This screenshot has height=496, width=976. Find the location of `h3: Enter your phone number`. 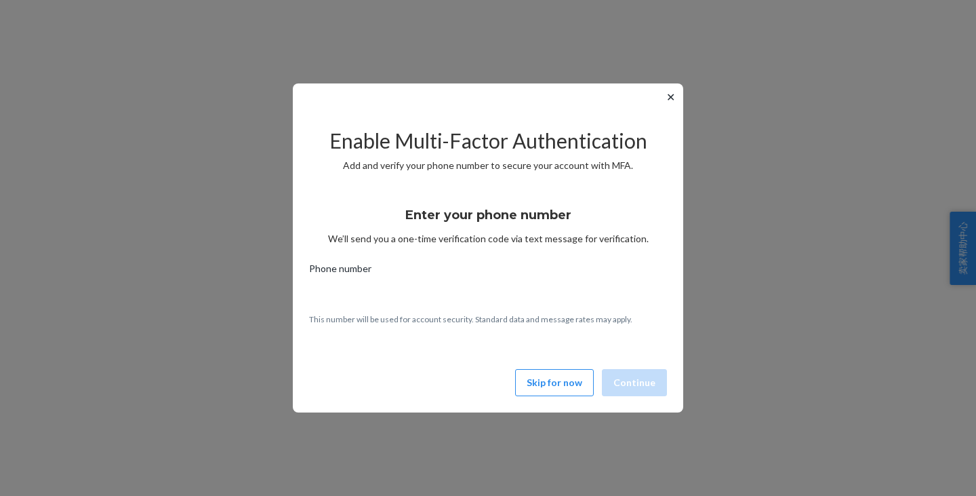

h3: Enter your phone number is located at coordinates (488, 215).